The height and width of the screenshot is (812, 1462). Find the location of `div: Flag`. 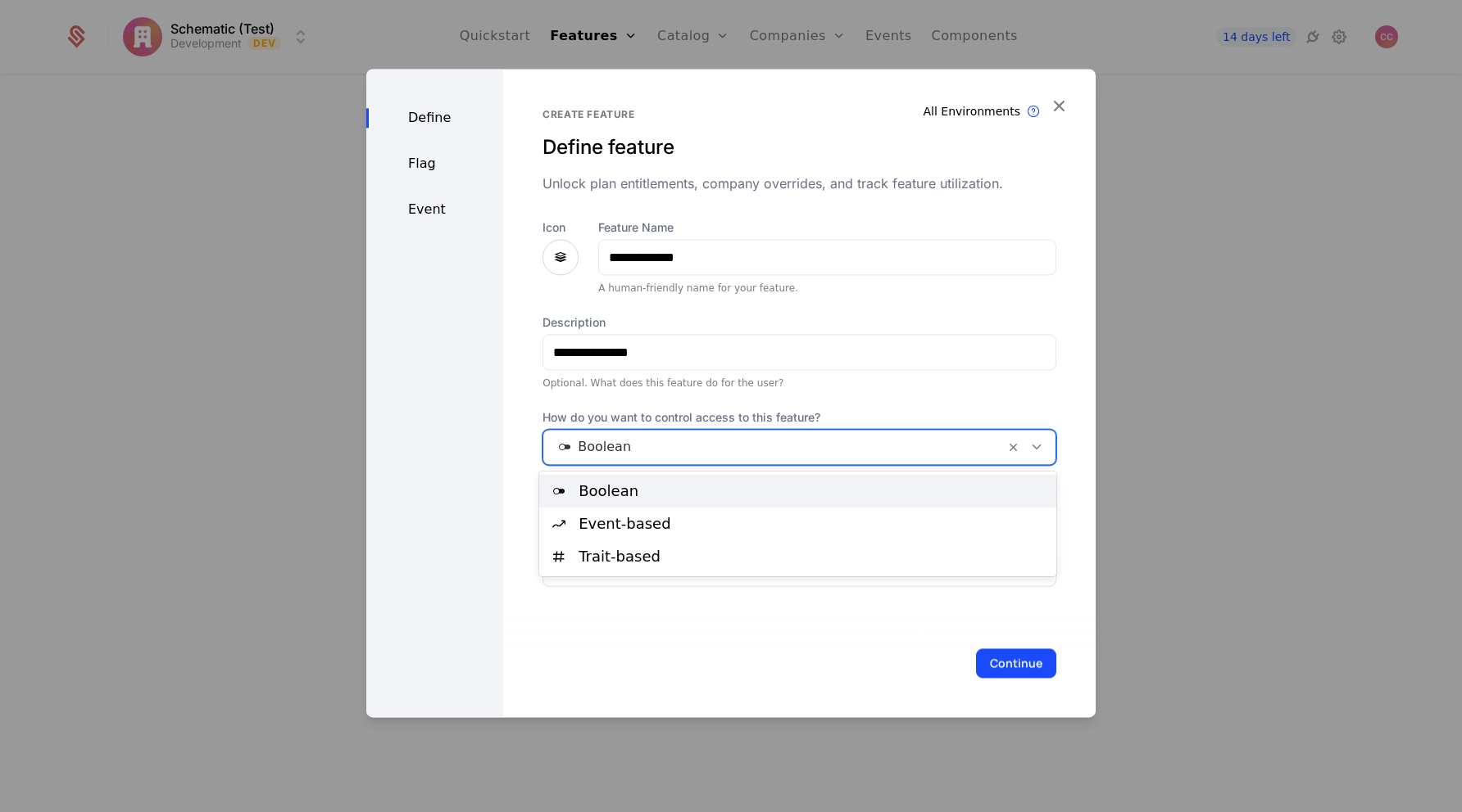

div: Flag is located at coordinates (434, 164).